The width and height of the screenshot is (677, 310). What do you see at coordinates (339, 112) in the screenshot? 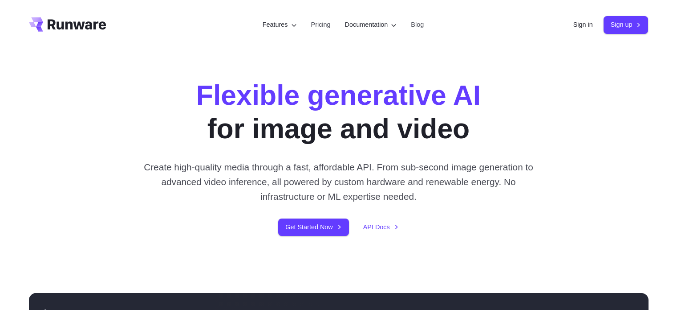
I see `h1: for image and video` at bounding box center [339, 112].